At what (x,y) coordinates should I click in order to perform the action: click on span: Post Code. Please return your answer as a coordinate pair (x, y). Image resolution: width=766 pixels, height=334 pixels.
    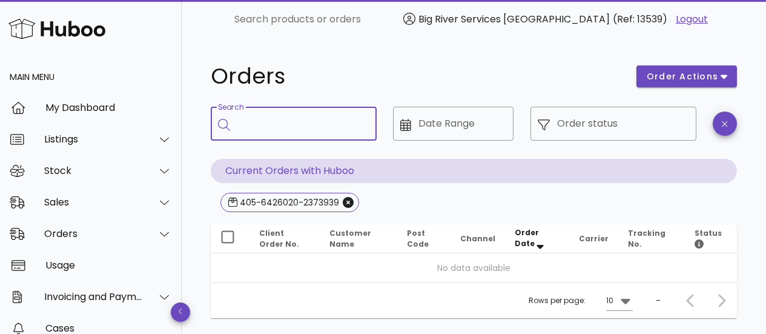
    Looking at the image, I should click on (418, 238).